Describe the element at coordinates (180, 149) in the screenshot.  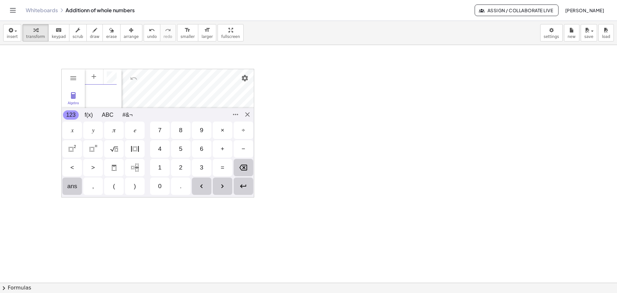
I see `div: 5` at that location.